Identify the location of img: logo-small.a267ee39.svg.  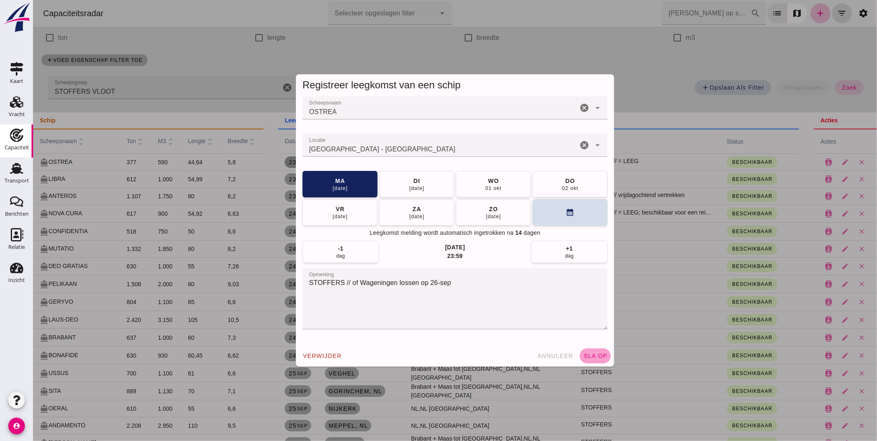
(17, 17).